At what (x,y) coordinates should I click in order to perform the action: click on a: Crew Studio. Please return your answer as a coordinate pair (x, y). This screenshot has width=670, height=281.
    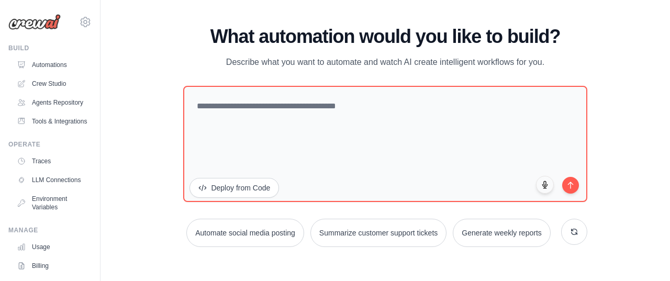
    Looking at the image, I should click on (52, 84).